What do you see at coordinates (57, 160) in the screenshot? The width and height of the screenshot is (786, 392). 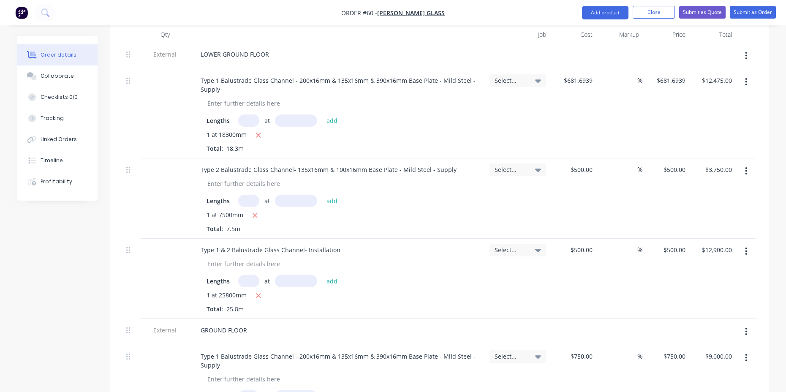 I see `button: Timeline` at bounding box center [57, 160].